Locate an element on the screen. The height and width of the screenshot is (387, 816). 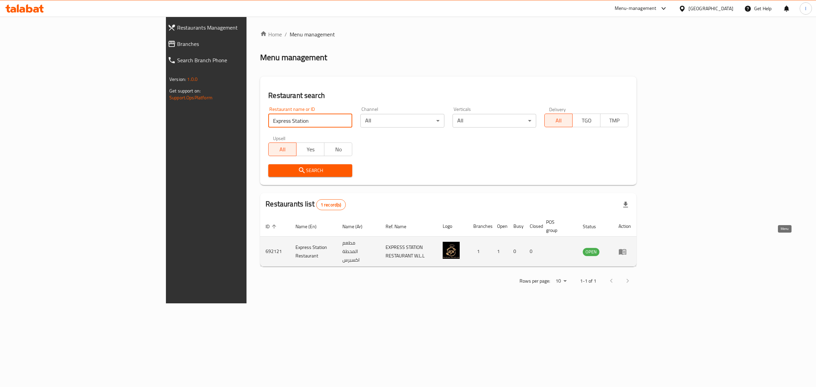
span: Menu management is located at coordinates (312, 34).